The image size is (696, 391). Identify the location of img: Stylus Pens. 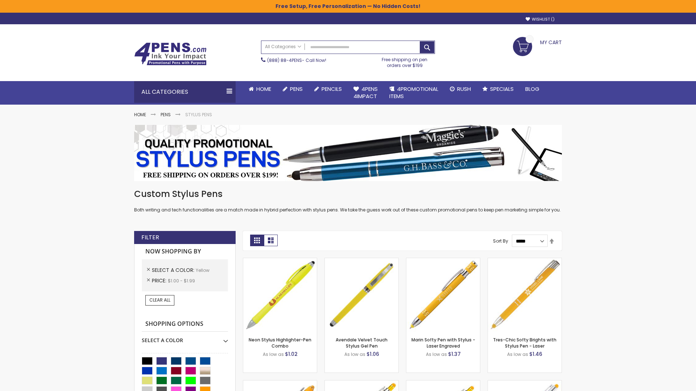
(348, 153).